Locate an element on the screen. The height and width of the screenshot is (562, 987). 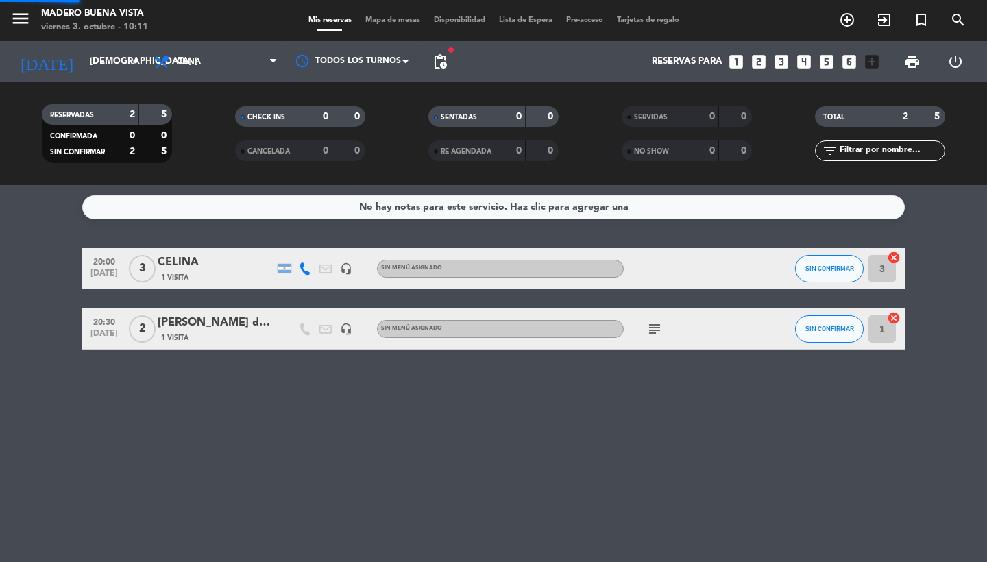
span: print is located at coordinates (913, 62).